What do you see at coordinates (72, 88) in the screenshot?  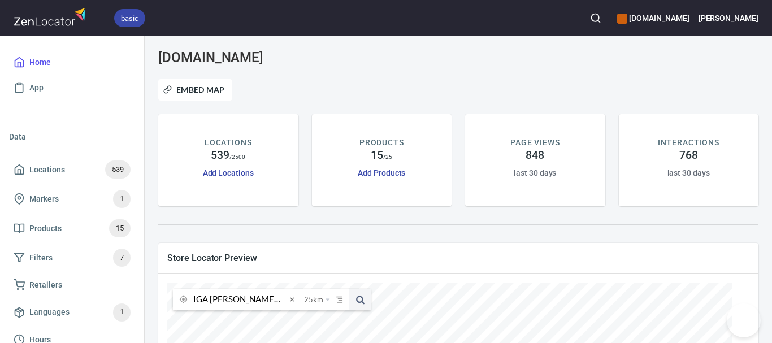 I see `a: App` at bounding box center [72, 88].